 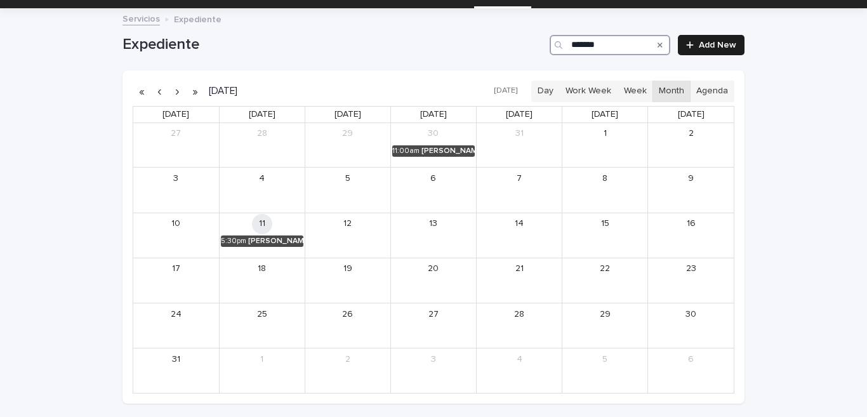 I want to click on td: August 27, 2025, so click(x=433, y=325).